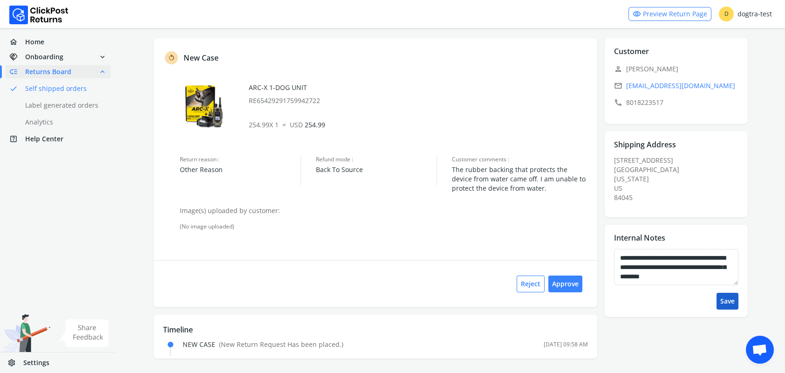  What do you see at coordinates (44, 57) in the screenshot?
I see `span: Onboarding` at bounding box center [44, 57].